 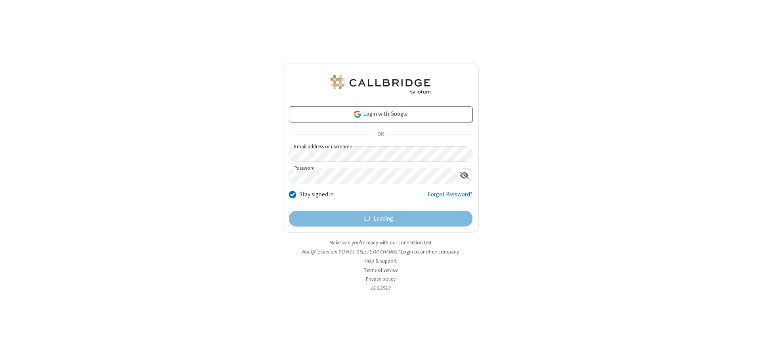 I want to click on a: Terms of service, so click(x=380, y=269).